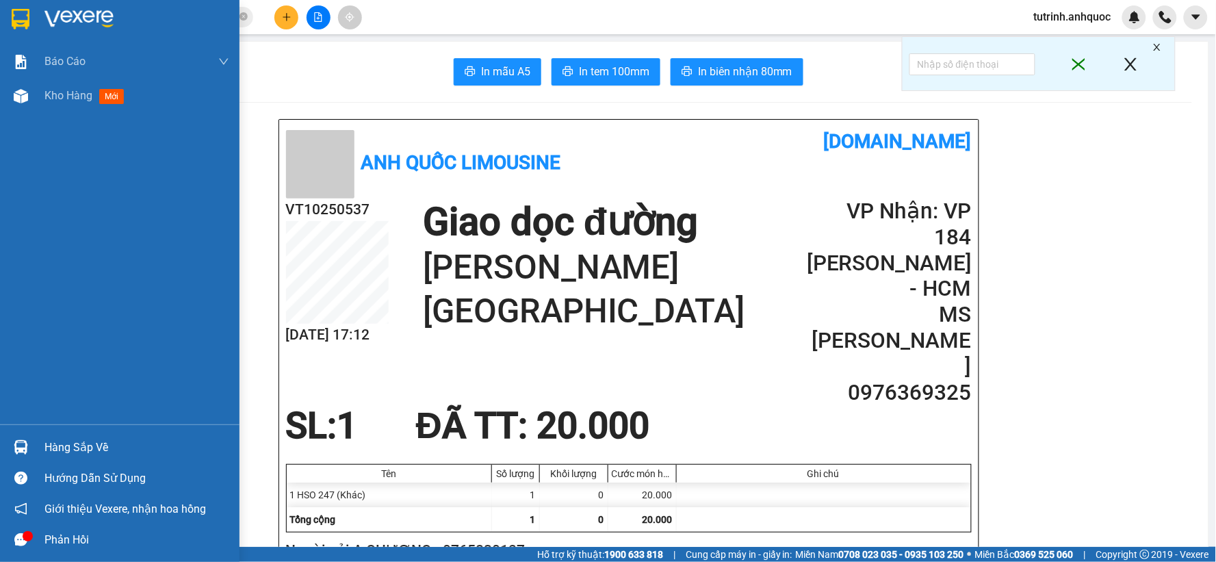 Image resolution: width=1216 pixels, height=562 pixels. Describe the element at coordinates (224, 62) in the screenshot. I see `span: down` at that location.